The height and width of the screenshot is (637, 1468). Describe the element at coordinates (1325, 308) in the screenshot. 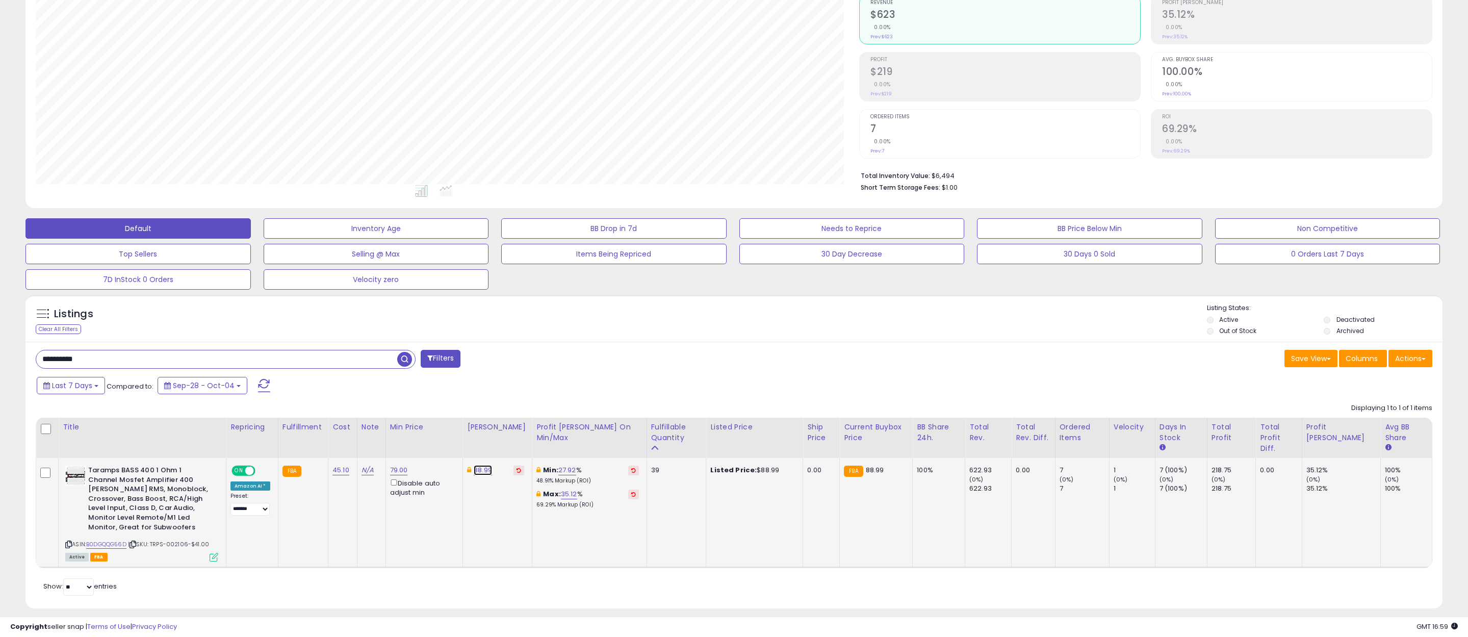

I see `p: Listing States:` at that location.